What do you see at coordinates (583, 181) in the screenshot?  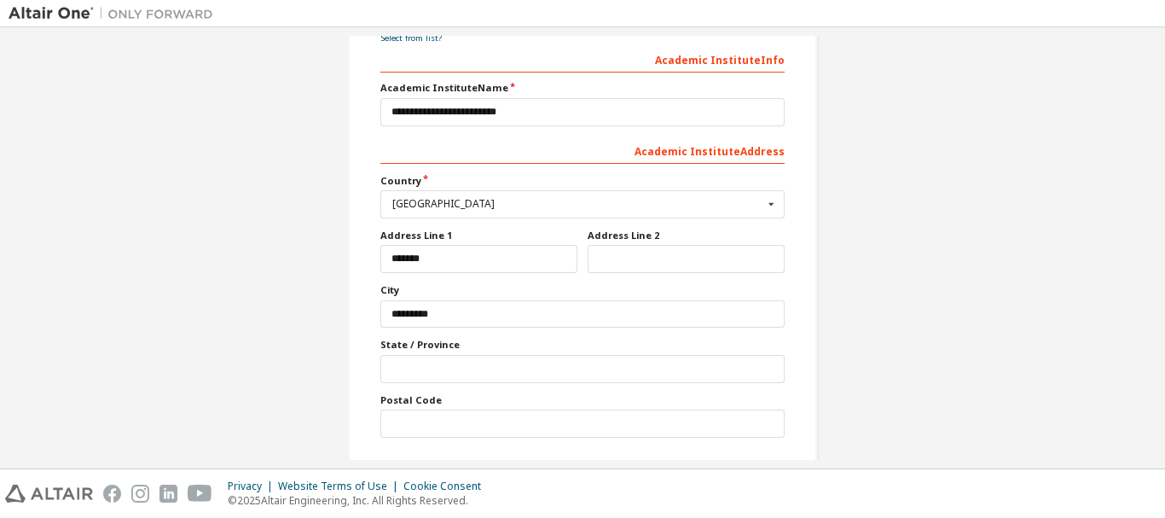 I see `label: Country` at bounding box center [583, 181].